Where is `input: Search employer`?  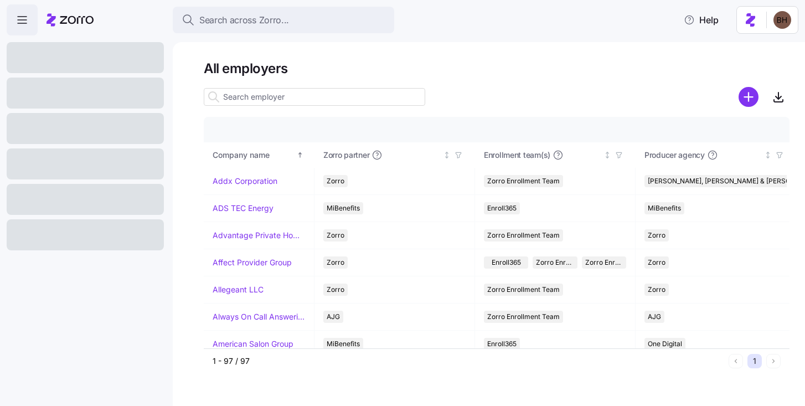
input: Search employer is located at coordinates (314, 97).